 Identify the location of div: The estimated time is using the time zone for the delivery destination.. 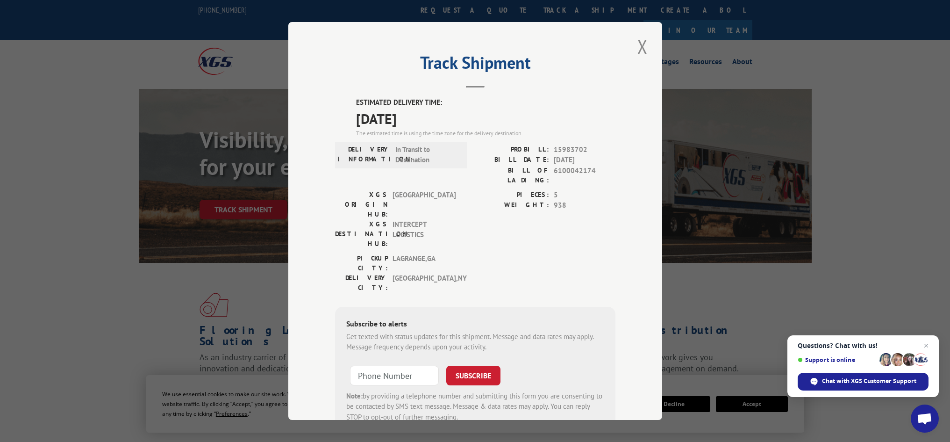
(485, 133).